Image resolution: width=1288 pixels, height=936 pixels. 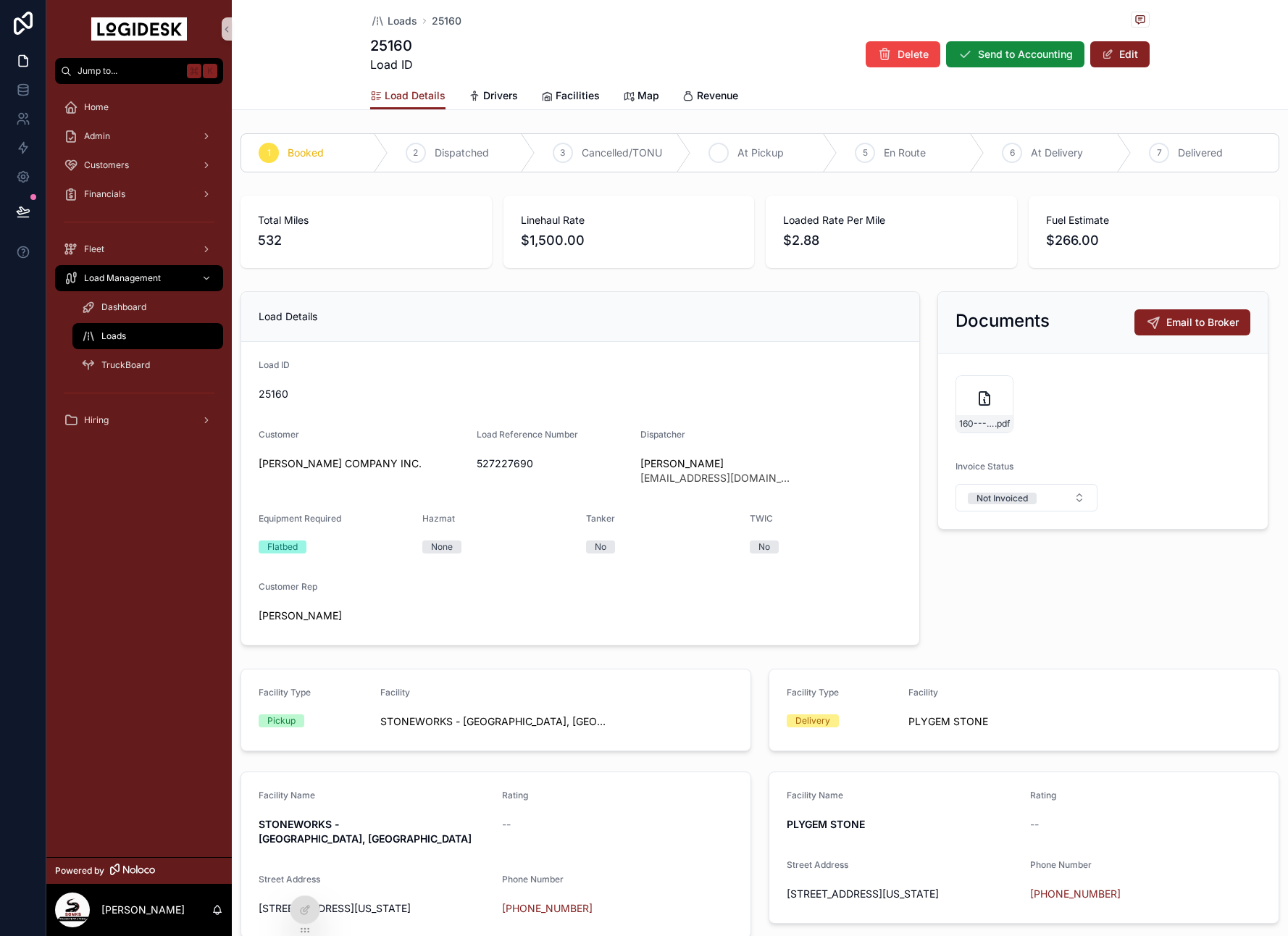 I want to click on a: Drivers, so click(x=493, y=97).